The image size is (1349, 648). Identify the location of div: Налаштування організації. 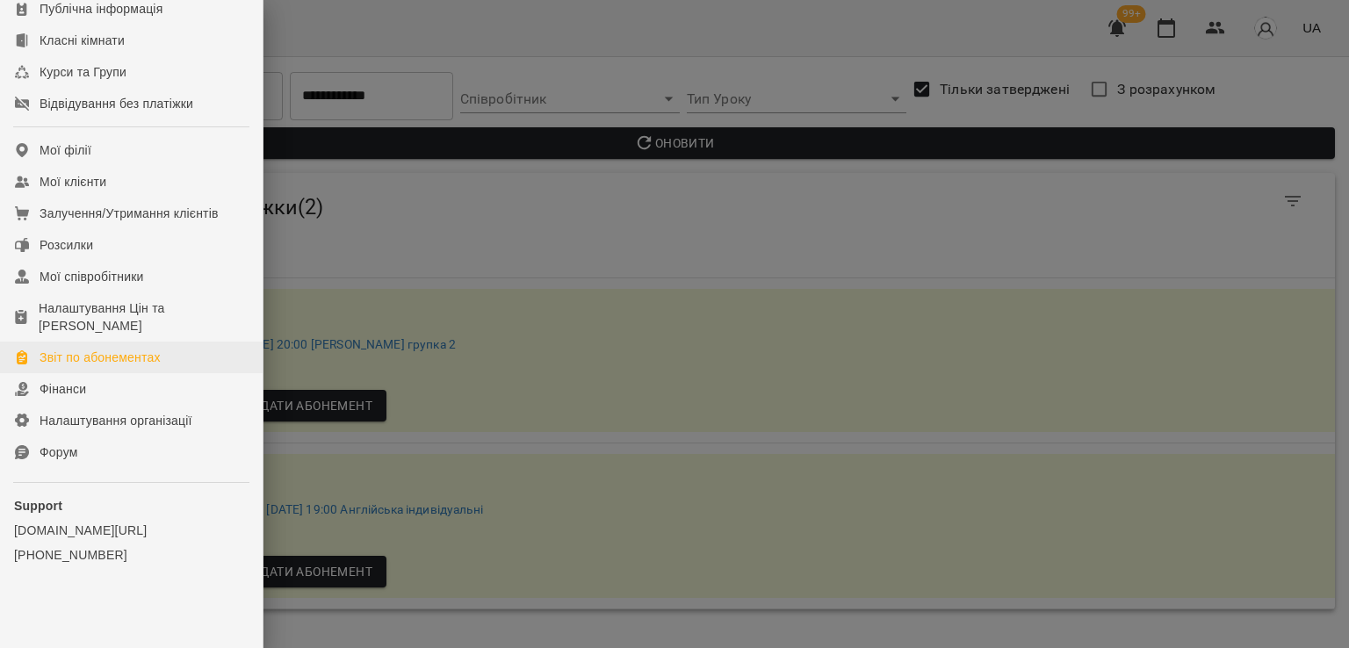
(116, 421).